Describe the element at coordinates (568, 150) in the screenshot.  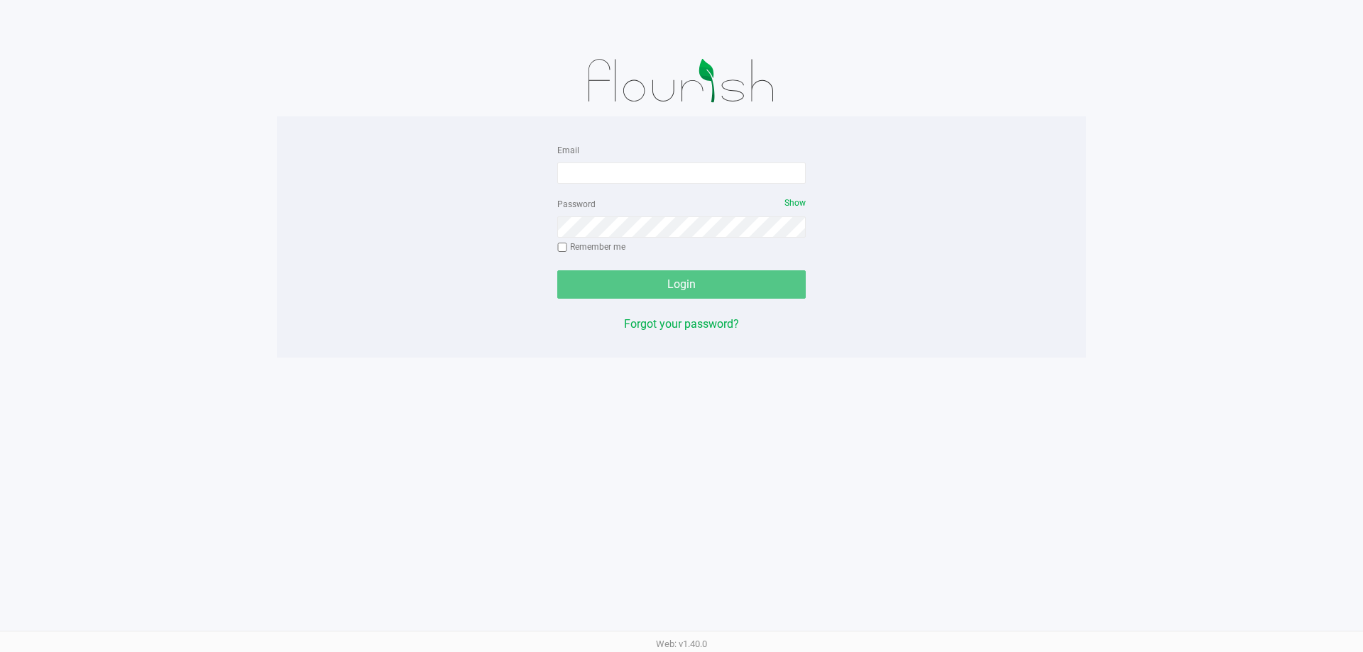
I see `label: Email` at that location.